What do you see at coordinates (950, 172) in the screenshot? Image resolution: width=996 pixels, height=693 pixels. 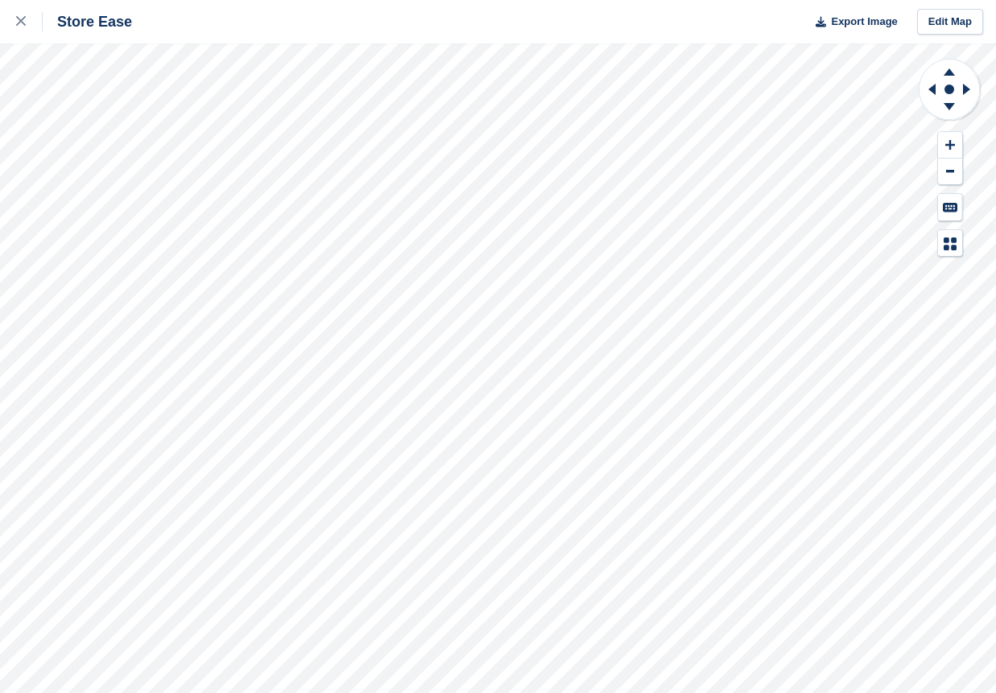 I see `button: Zoom Out` at bounding box center [950, 172].